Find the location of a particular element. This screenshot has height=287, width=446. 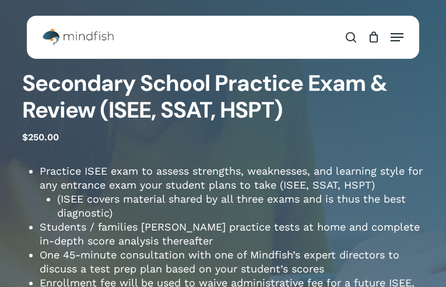

h1: Secondary School Practice Exam & Review (ISEE, SSAT, HSPT) is located at coordinates (222, 97).